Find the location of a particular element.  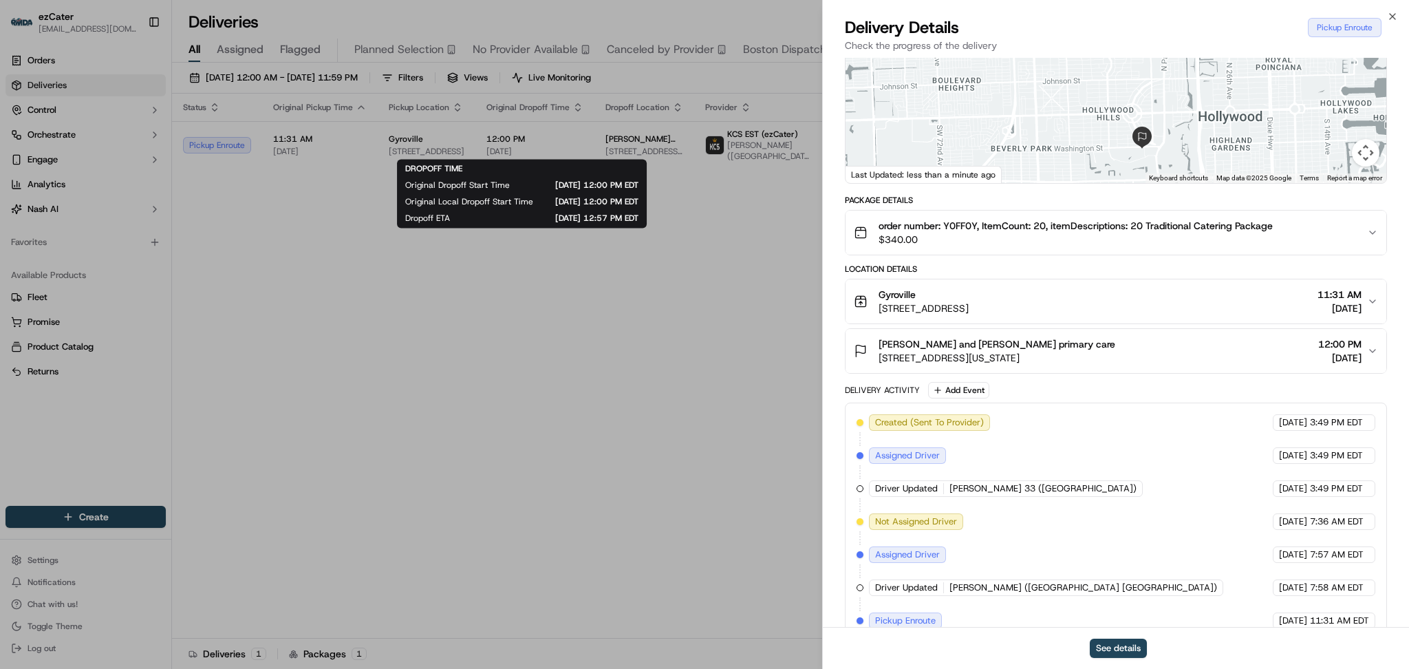

div: Location Details is located at coordinates (1116, 269).